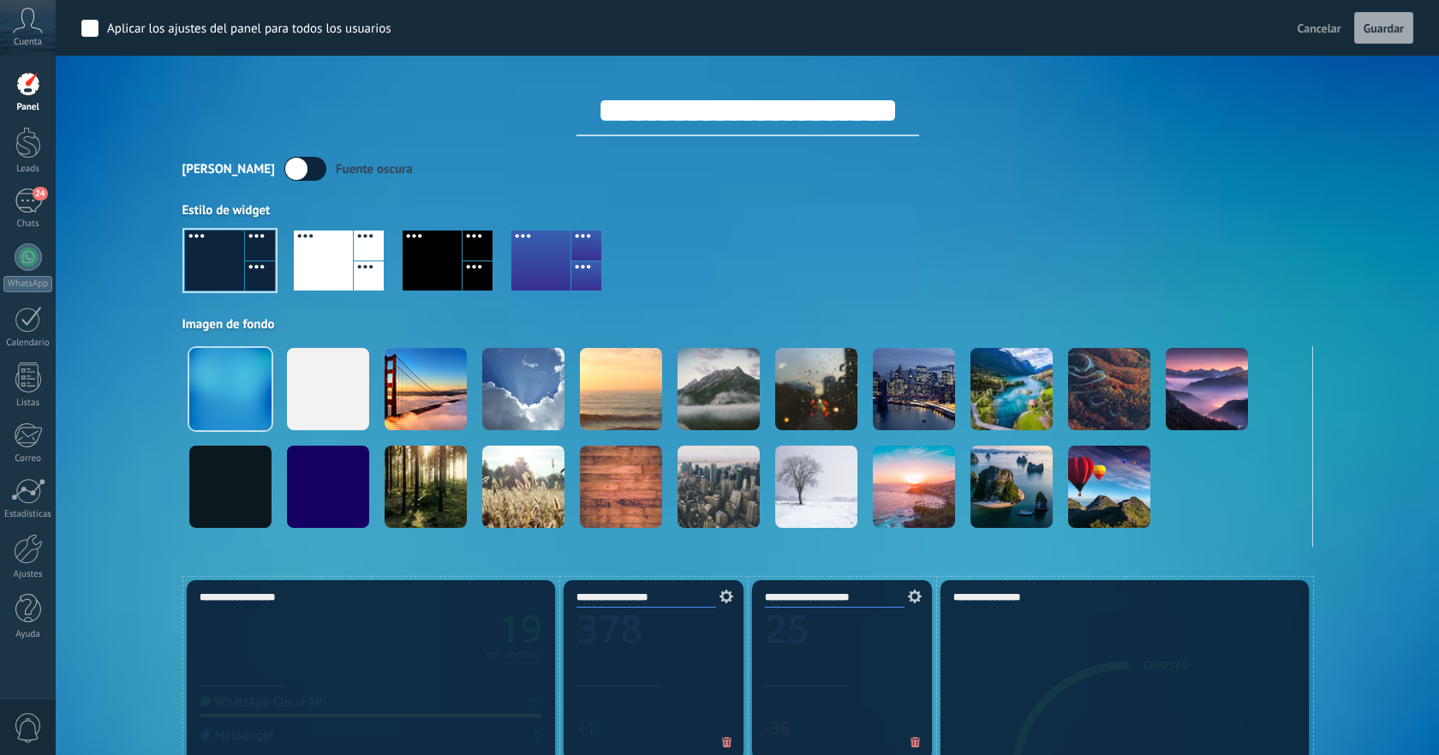 This screenshot has height=755, width=1439. What do you see at coordinates (27, 42) in the screenshot?
I see `span: Cuenta` at bounding box center [27, 42].